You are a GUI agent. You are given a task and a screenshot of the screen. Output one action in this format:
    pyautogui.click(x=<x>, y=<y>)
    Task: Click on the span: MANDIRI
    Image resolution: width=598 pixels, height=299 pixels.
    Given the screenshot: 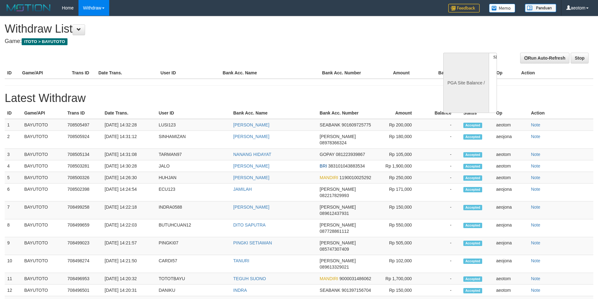 What is the action you would take?
    pyautogui.click(x=329, y=279)
    